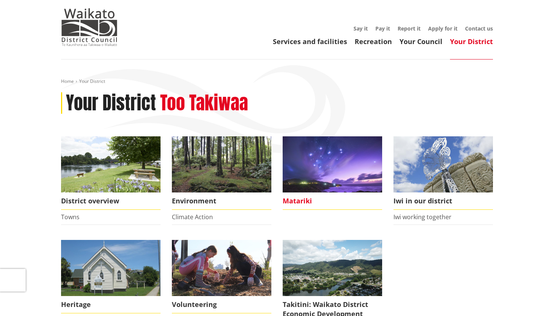 Image resolution: width=554 pixels, height=316 pixels. I want to click on span: Iwi in our district, so click(443, 201).